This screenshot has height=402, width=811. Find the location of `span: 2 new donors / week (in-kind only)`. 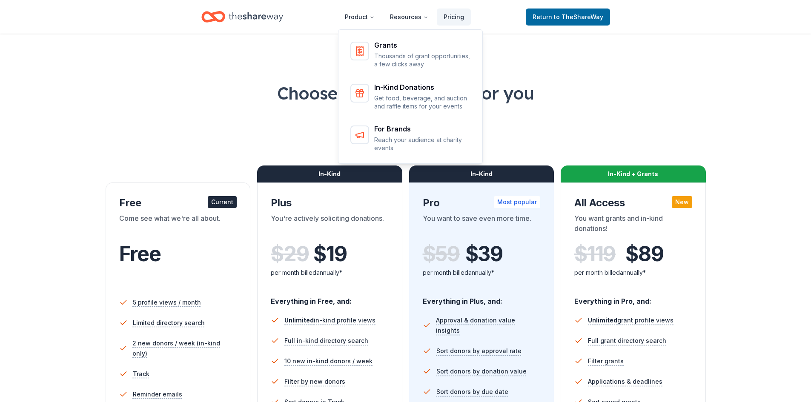

span: 2 new donors / week (in-kind only) is located at coordinates (184, 349).